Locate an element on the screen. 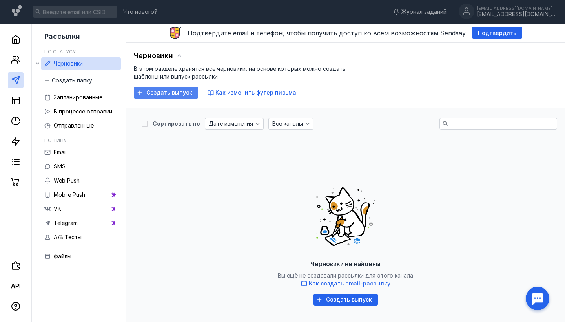  span: Отправленные is located at coordinates (74, 125).